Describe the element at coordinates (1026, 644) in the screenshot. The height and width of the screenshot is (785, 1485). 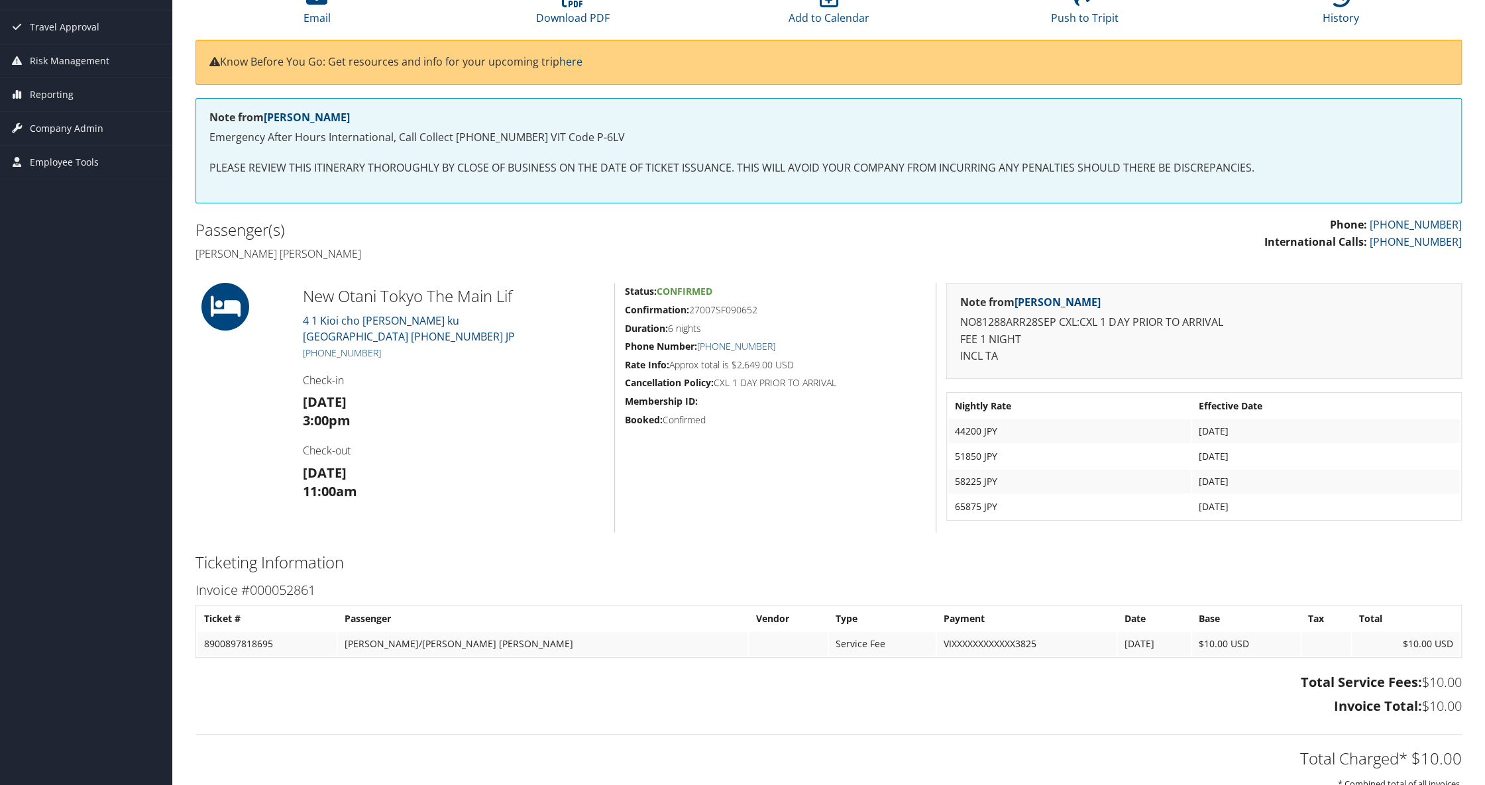
I see `td: VIXXXXXXXXXXXX3825` at that location.